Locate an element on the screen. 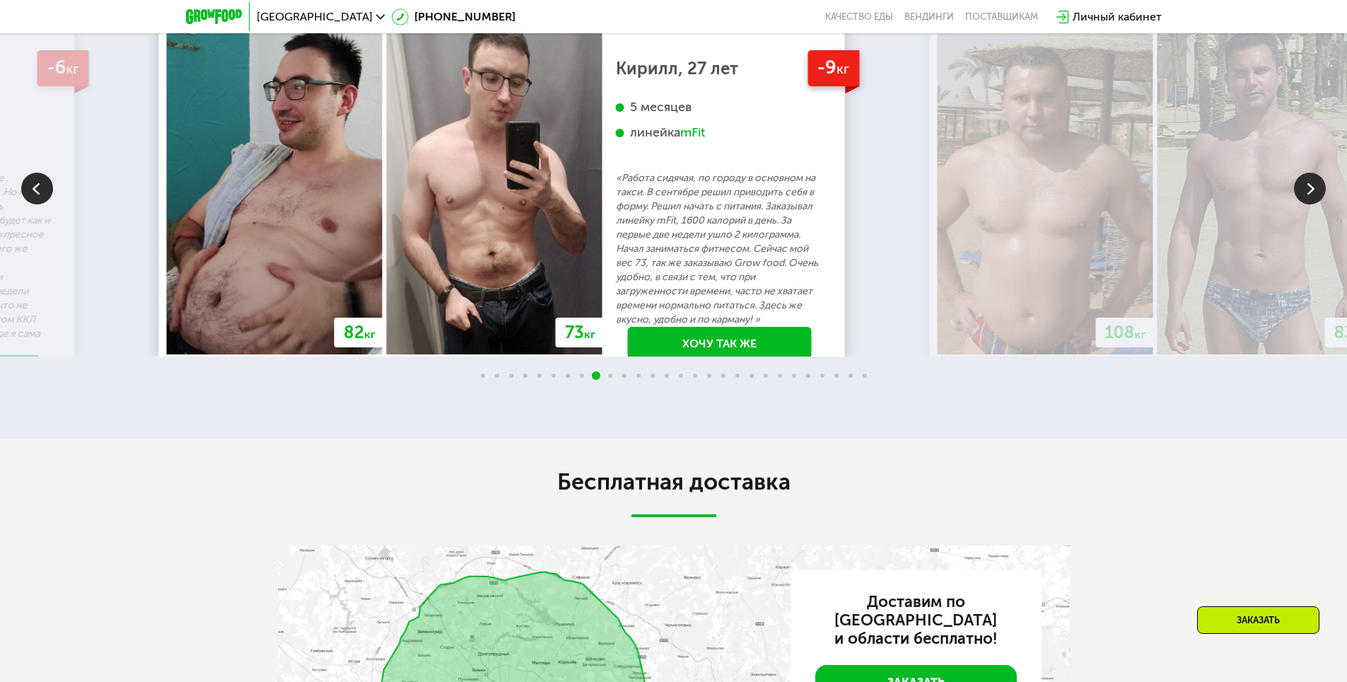 The width and height of the screenshot is (1347, 682). div: 82 is located at coordinates (359, 332).